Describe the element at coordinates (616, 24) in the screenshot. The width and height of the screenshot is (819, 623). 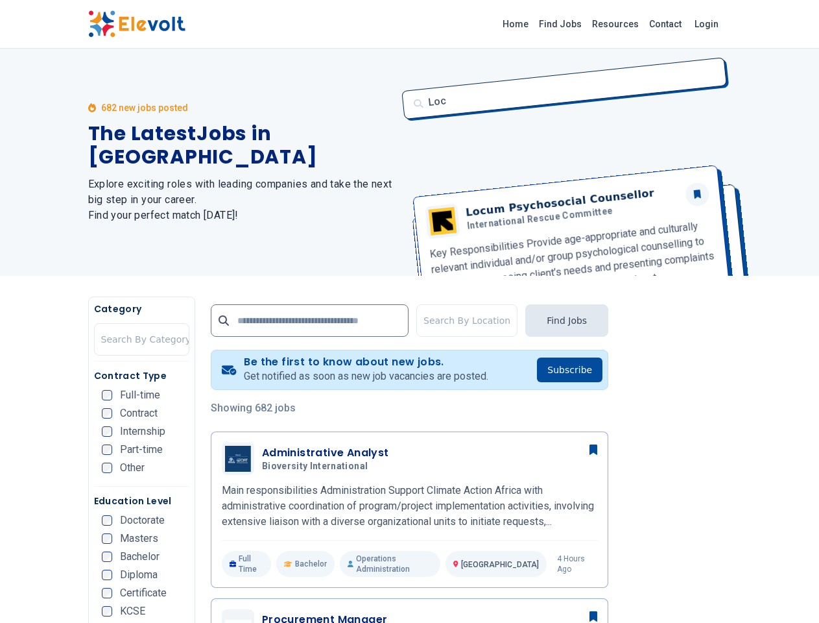
I see `a: Resources` at that location.